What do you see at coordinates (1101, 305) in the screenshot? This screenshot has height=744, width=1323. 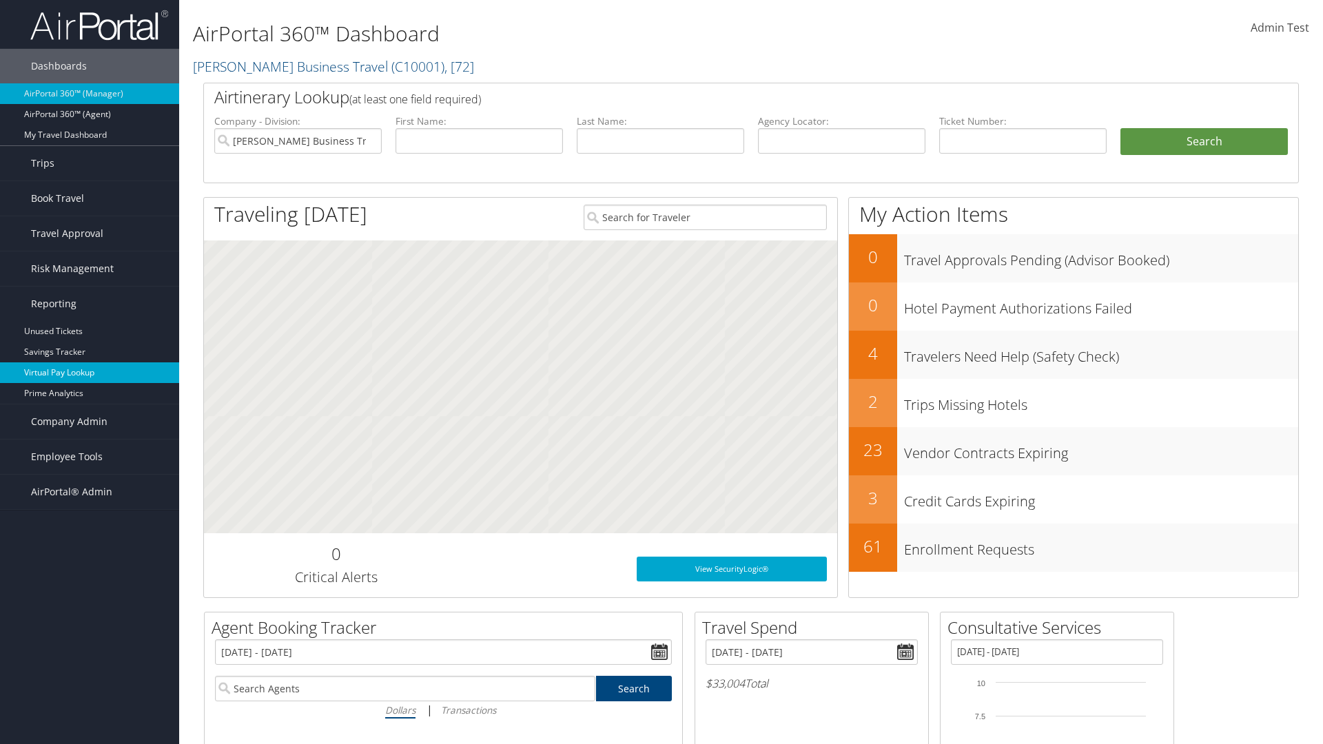 I see `h3: Hotel Payment Authorizations Failed` at bounding box center [1101, 305].